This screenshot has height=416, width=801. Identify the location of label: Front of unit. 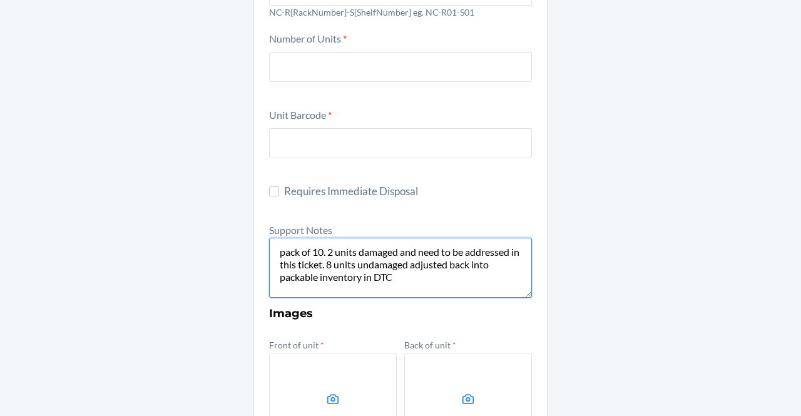
(297, 345).